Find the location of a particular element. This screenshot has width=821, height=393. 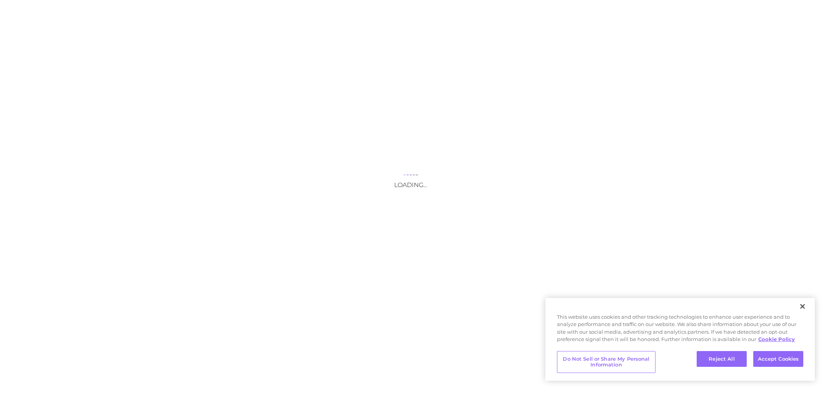

div: Cookie banner is located at coordinates (681, 339).